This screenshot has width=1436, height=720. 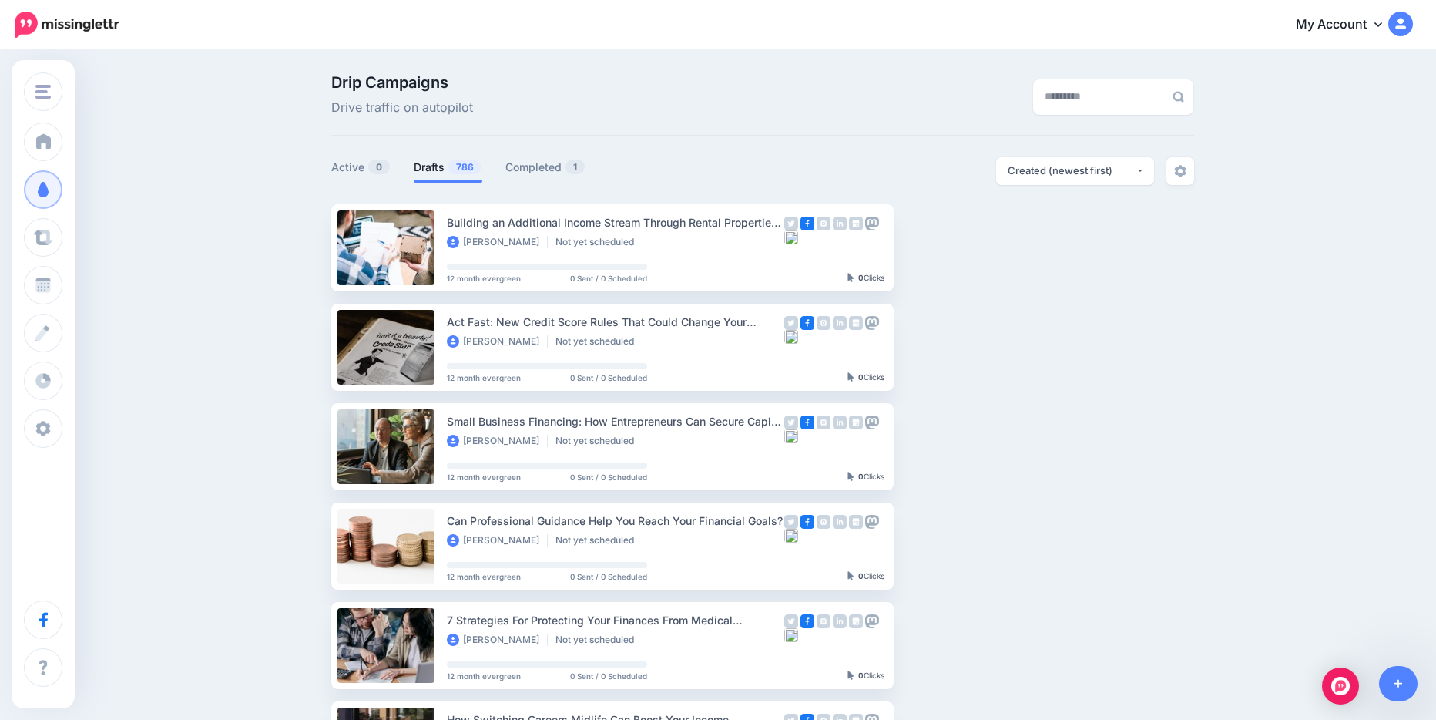 I want to click on div: Building an Additional Income Stream Through Rental Properties: What You Need to Know, so click(x=616, y=222).